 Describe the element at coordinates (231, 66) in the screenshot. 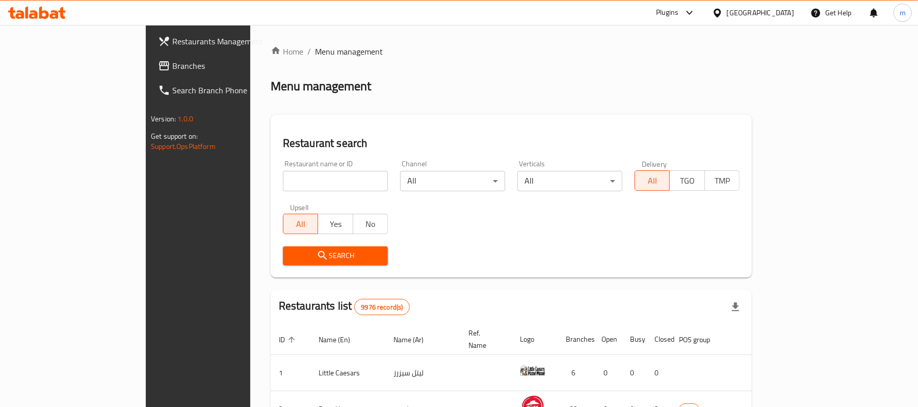

I see `span: Branches` at that location.